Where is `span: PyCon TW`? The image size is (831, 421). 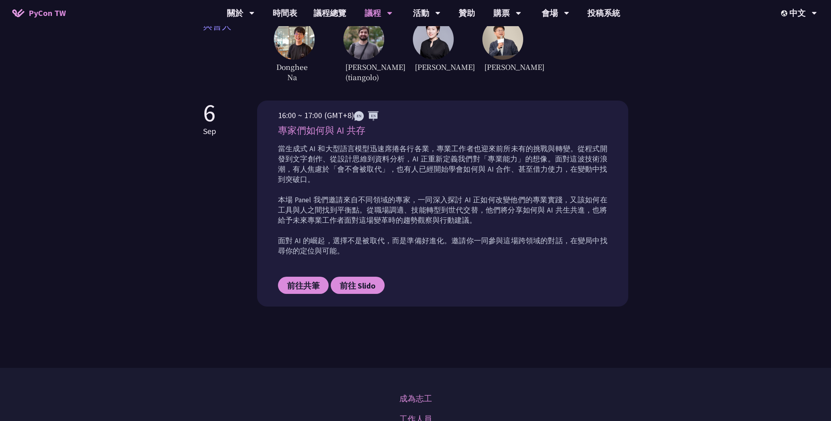
span: PyCon TW is located at coordinates (47, 13).